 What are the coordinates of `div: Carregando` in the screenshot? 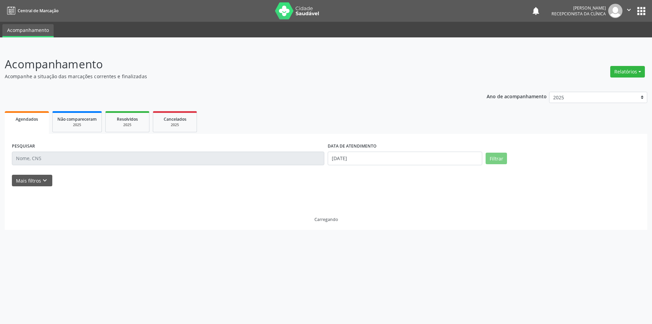 It's located at (326, 219).